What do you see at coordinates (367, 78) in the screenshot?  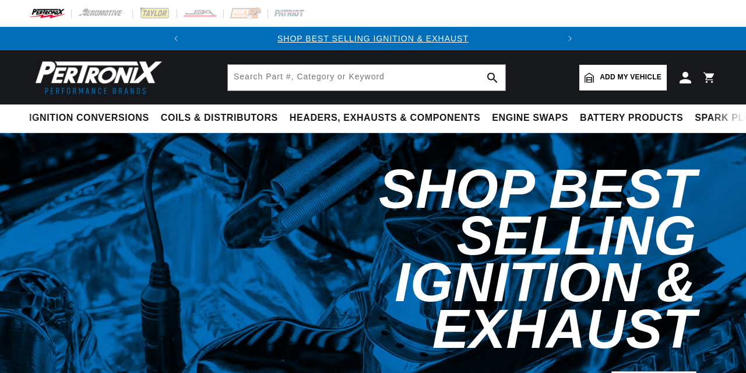 I see `input: Search Part #, Category or Keyword` at bounding box center [367, 78].